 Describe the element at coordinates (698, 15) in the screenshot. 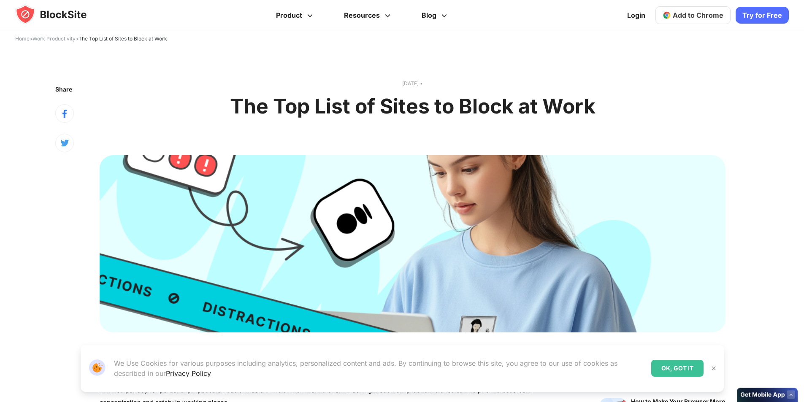

I see `span: Add to Chrome` at that location.